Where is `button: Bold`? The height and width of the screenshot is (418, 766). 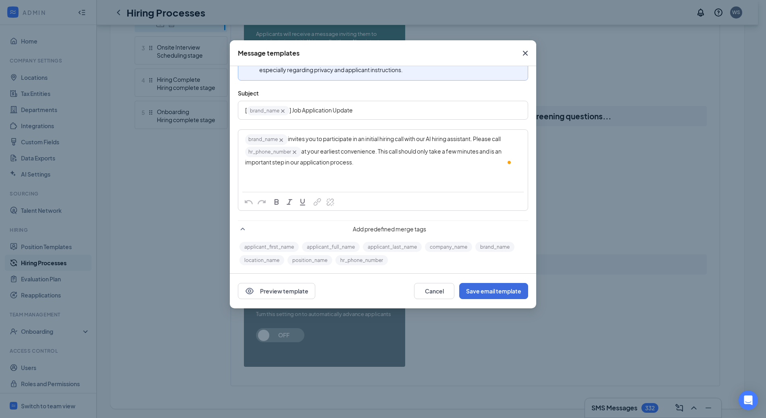
button: Bold is located at coordinates (277, 202).